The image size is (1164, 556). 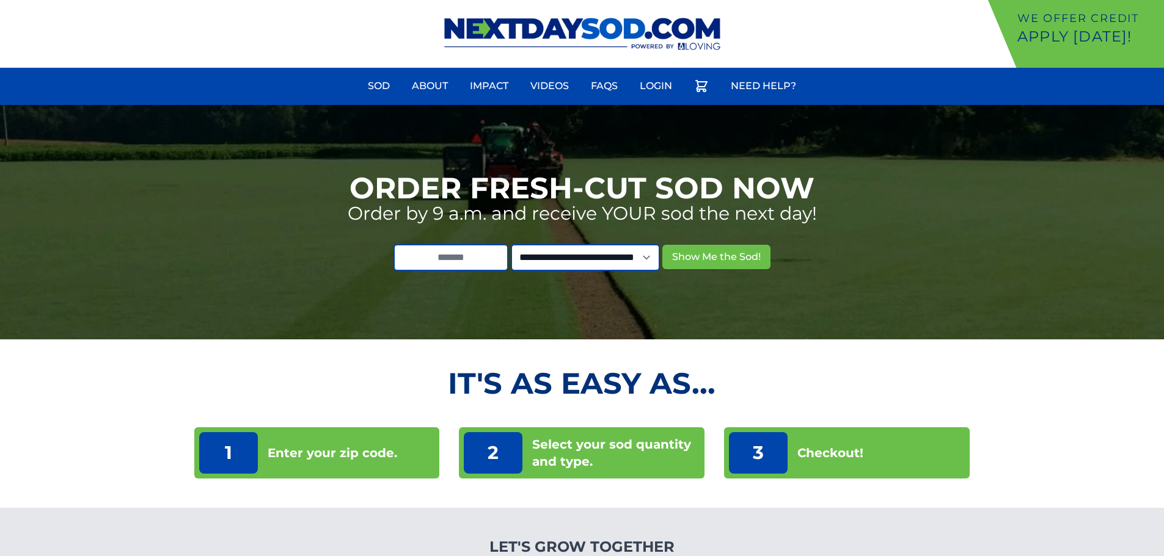 What do you see at coordinates (763, 86) in the screenshot?
I see `a: Need Help?` at bounding box center [763, 86].